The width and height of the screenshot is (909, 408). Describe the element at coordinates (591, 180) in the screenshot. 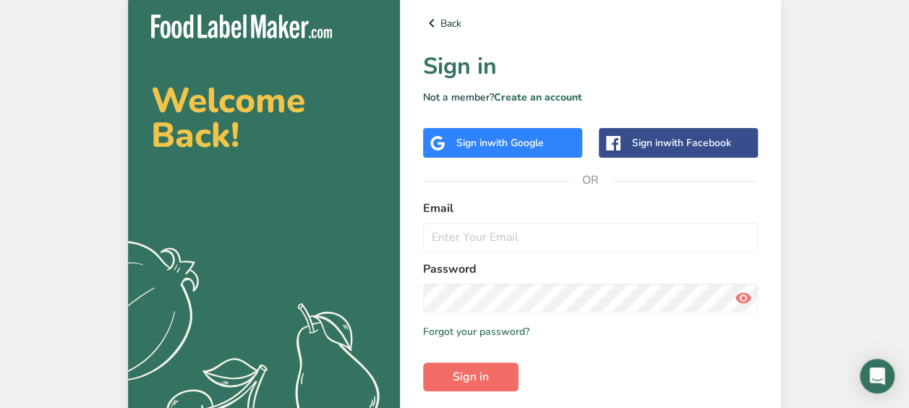

I see `span: OR` at that location.